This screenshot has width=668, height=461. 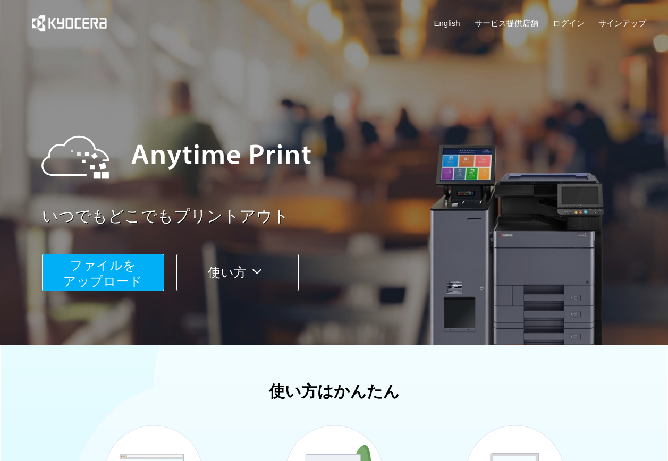 What do you see at coordinates (507, 23) in the screenshot?
I see `a: サービス提供店舗` at bounding box center [507, 23].